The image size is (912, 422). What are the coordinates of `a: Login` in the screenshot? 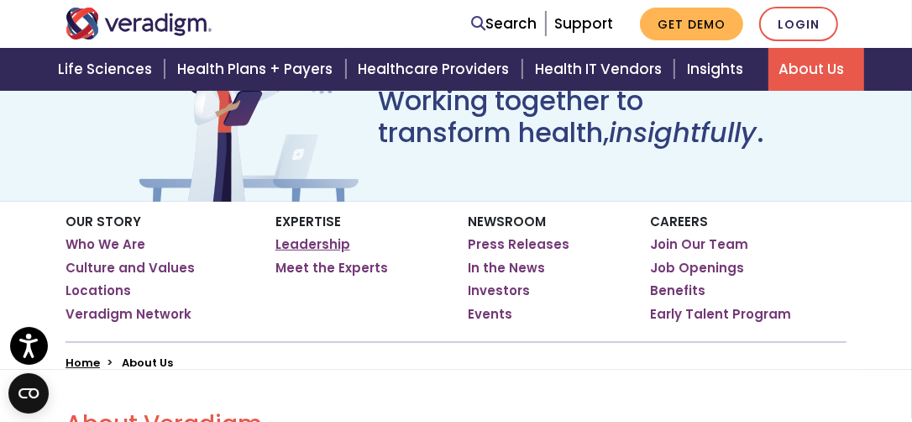 It's located at (799, 24).